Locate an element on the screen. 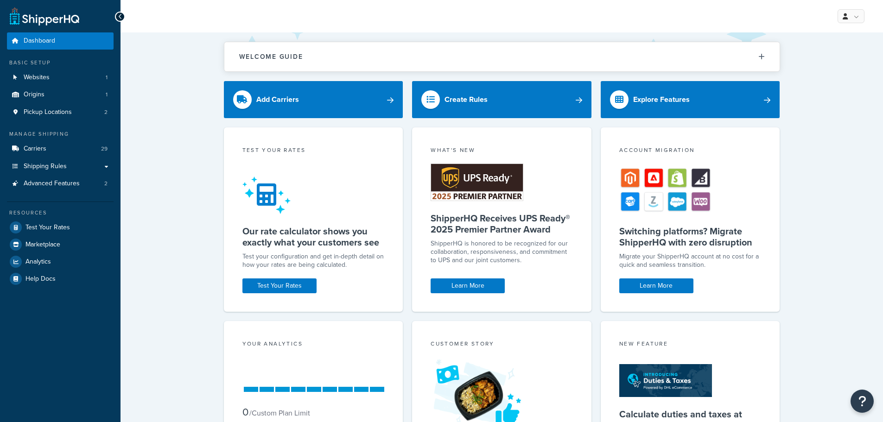 The width and height of the screenshot is (883, 422). div: Account Migration is located at coordinates (690, 151).